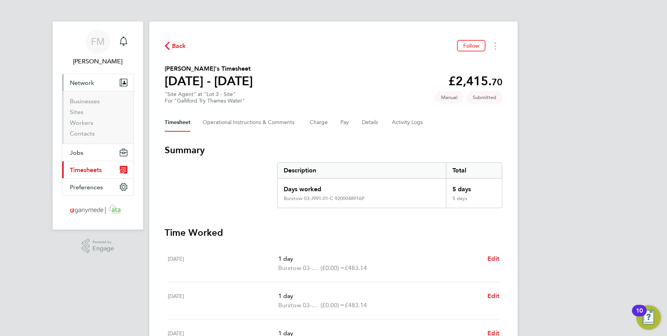 This screenshot has width=667, height=336. What do you see at coordinates (345, 122) in the screenshot?
I see `button: Pay` at bounding box center [345, 122].